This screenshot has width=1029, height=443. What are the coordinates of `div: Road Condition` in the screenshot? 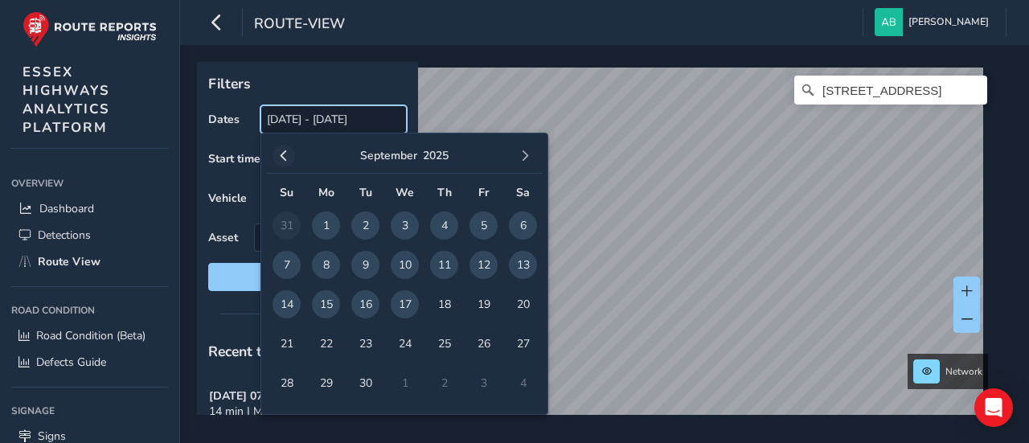 It's located at (89, 310).